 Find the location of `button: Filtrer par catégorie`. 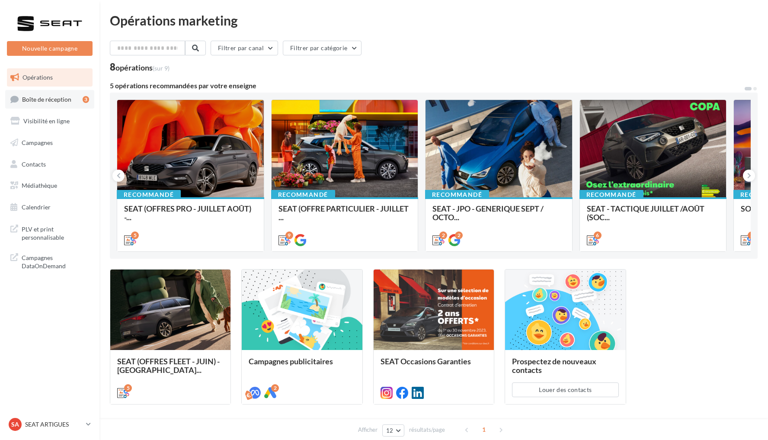

button: Filtrer par catégorie is located at coordinates (322, 48).